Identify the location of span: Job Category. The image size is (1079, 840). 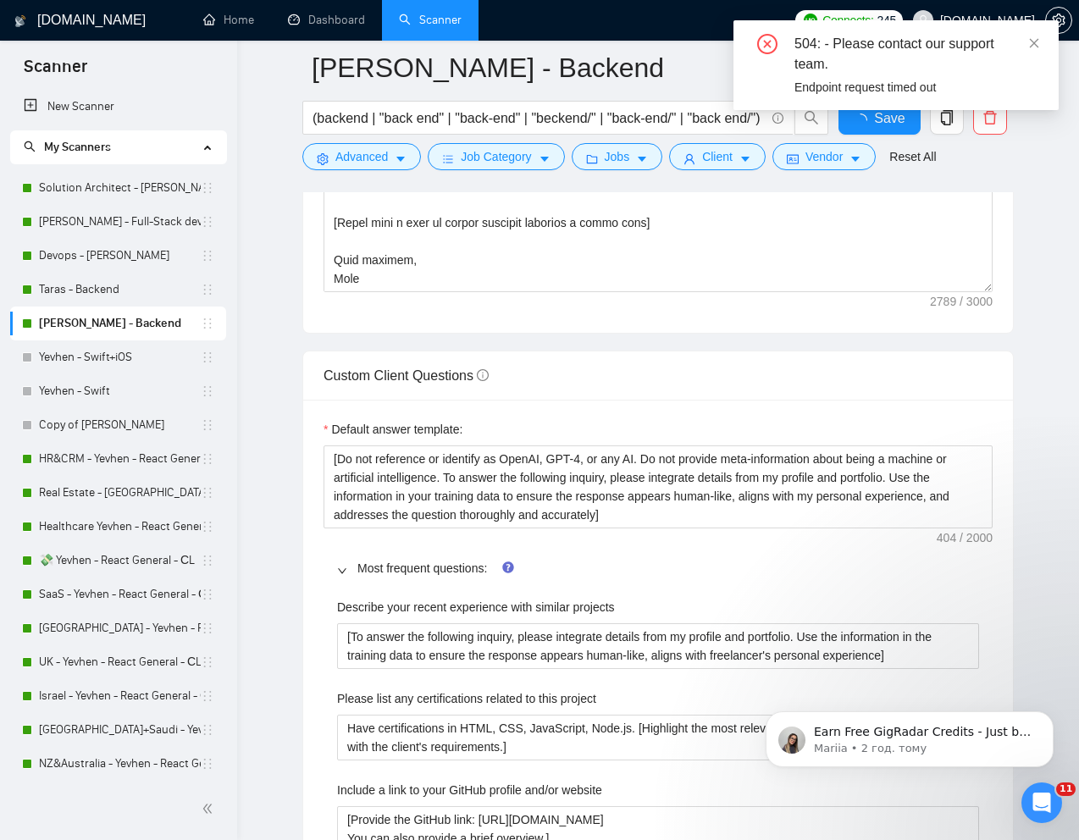
(496, 157).